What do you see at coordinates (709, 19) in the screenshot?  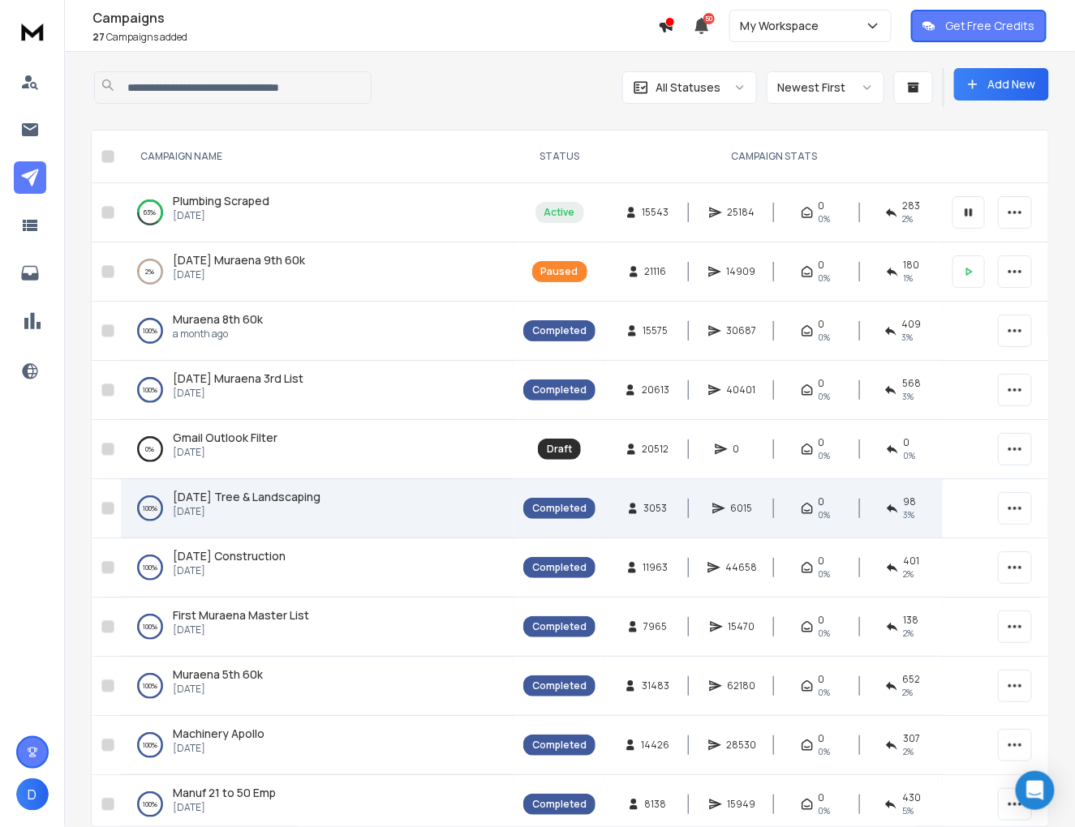 I see `span: 50` at bounding box center [709, 19].